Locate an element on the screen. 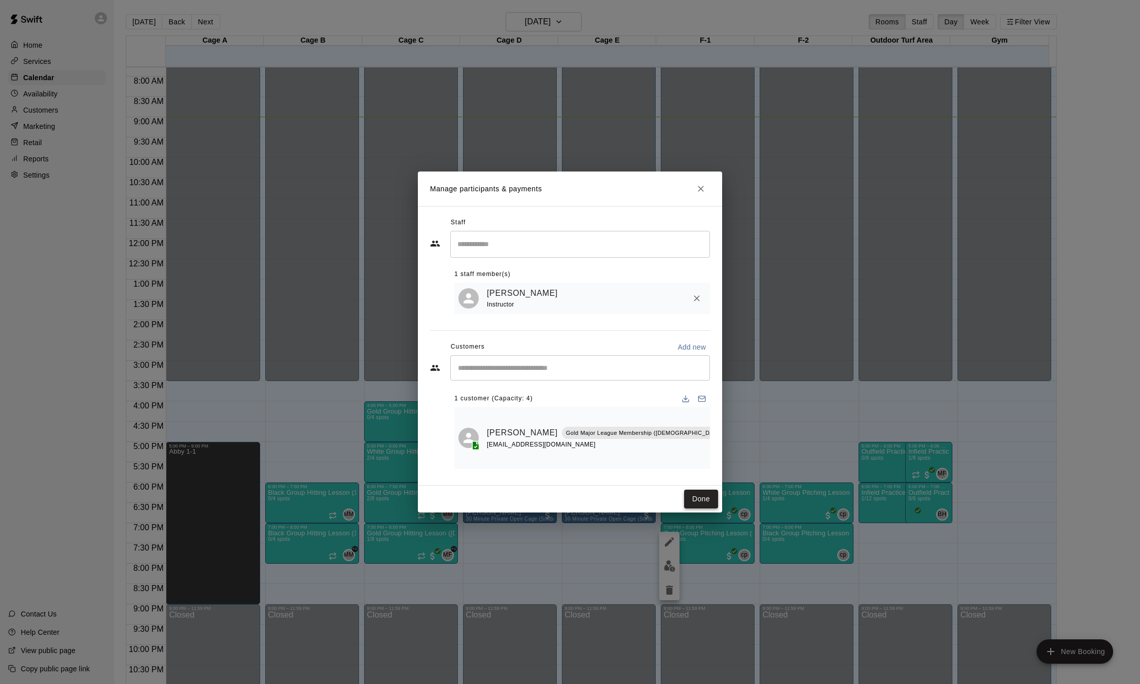 This screenshot has width=1140, height=684. button: Remove is located at coordinates (697, 298).